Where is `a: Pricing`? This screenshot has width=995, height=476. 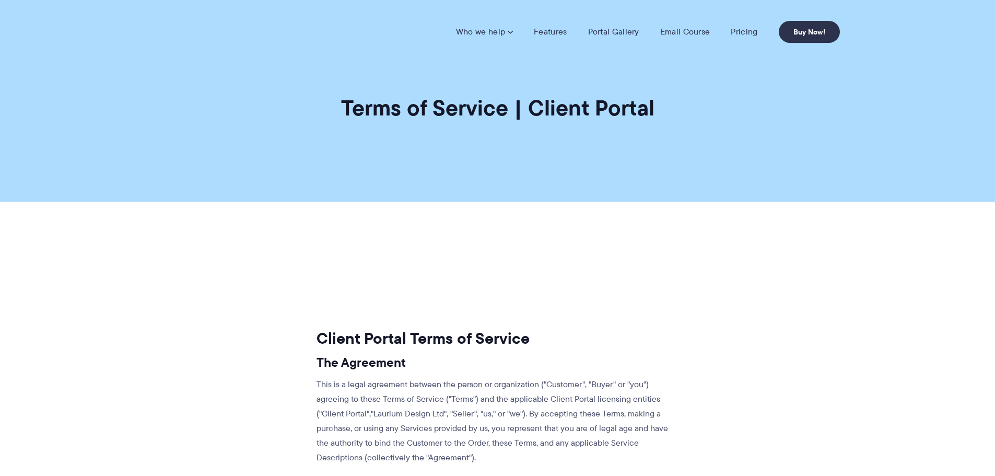
a: Pricing is located at coordinates (744, 32).